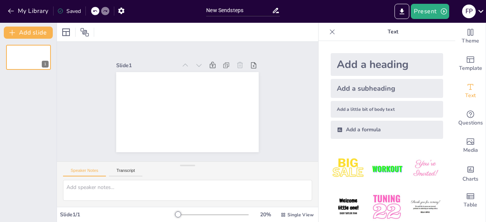 The width and height of the screenshot is (486, 222). Describe the element at coordinates (471, 64) in the screenshot. I see `div: Add ready made slides` at that location.